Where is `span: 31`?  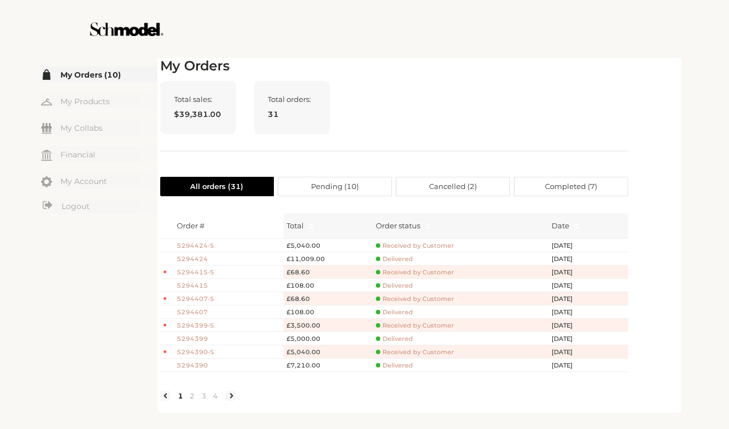 span: 31 is located at coordinates (292, 114).